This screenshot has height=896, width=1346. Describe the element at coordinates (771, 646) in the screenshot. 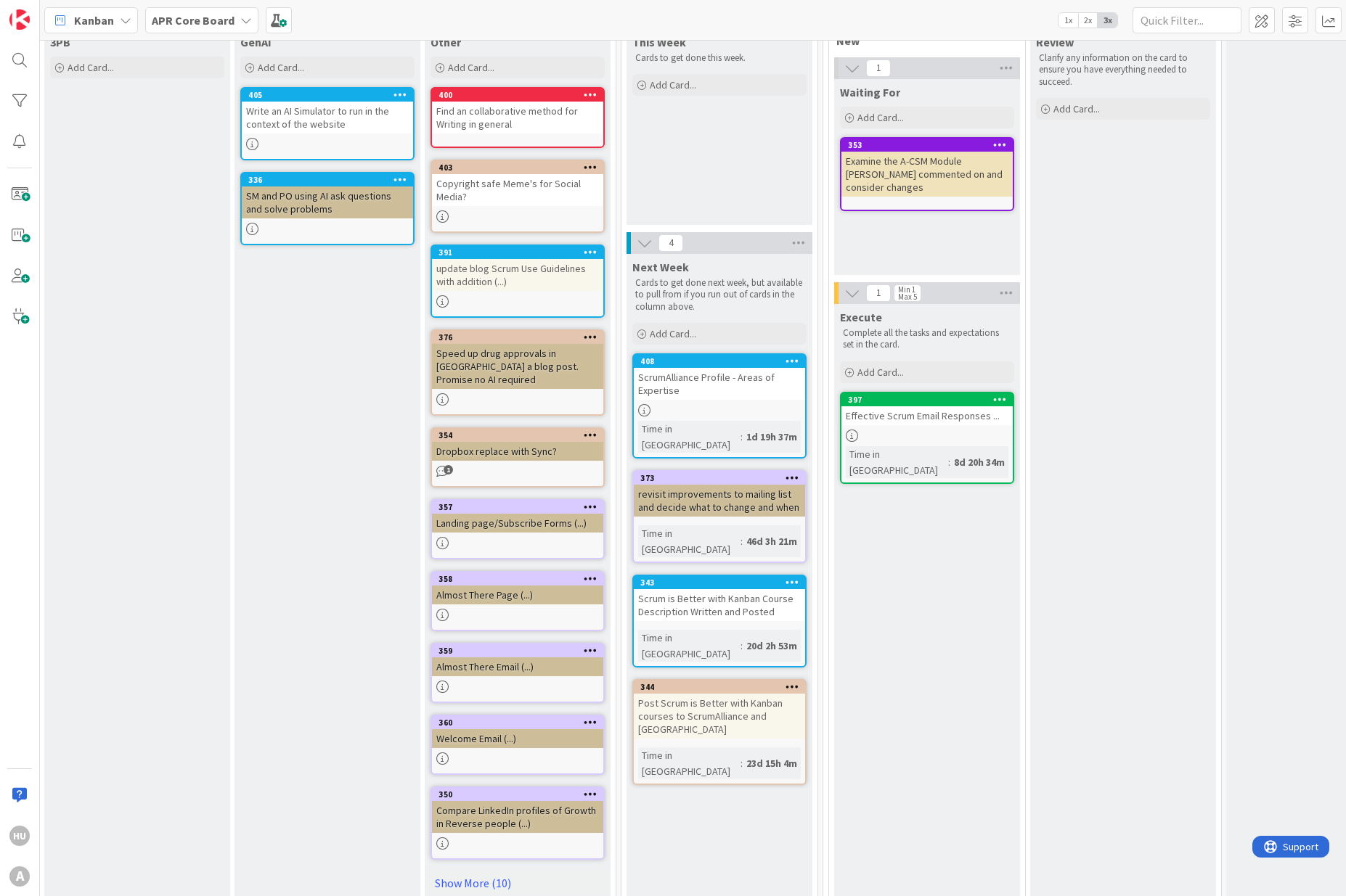

I see `div: 20d 2h 53m` at that location.